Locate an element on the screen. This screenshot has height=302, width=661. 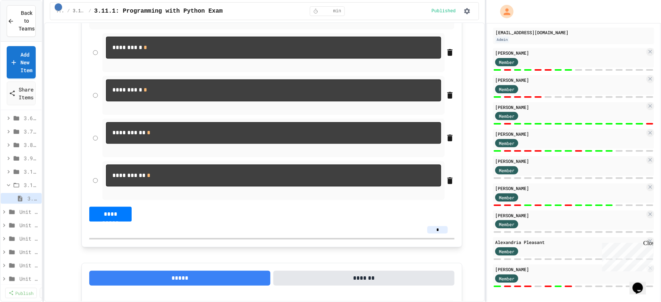
span: min is located at coordinates (337, 11).